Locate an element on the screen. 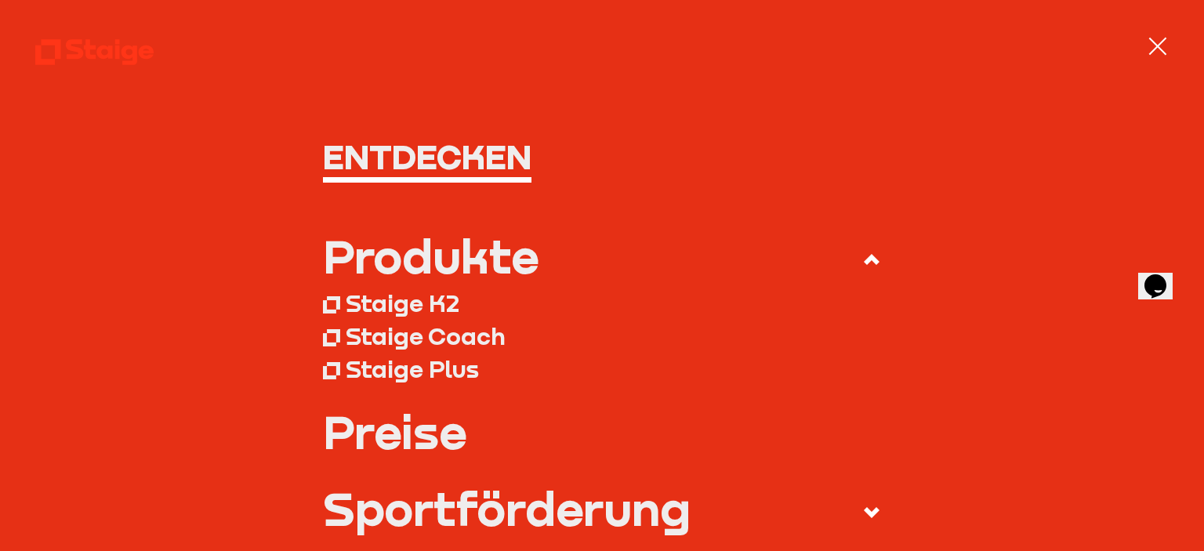  a: Staige K2 is located at coordinates (602, 303).